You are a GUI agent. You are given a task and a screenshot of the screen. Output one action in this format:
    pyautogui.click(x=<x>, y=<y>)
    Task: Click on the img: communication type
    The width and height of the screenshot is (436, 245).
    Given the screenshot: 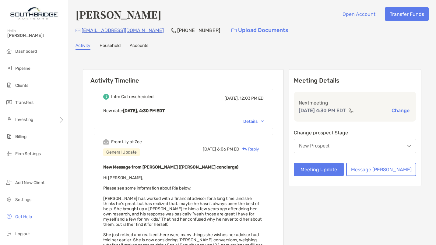 What is the action you would take?
    pyautogui.click(x=351, y=111)
    